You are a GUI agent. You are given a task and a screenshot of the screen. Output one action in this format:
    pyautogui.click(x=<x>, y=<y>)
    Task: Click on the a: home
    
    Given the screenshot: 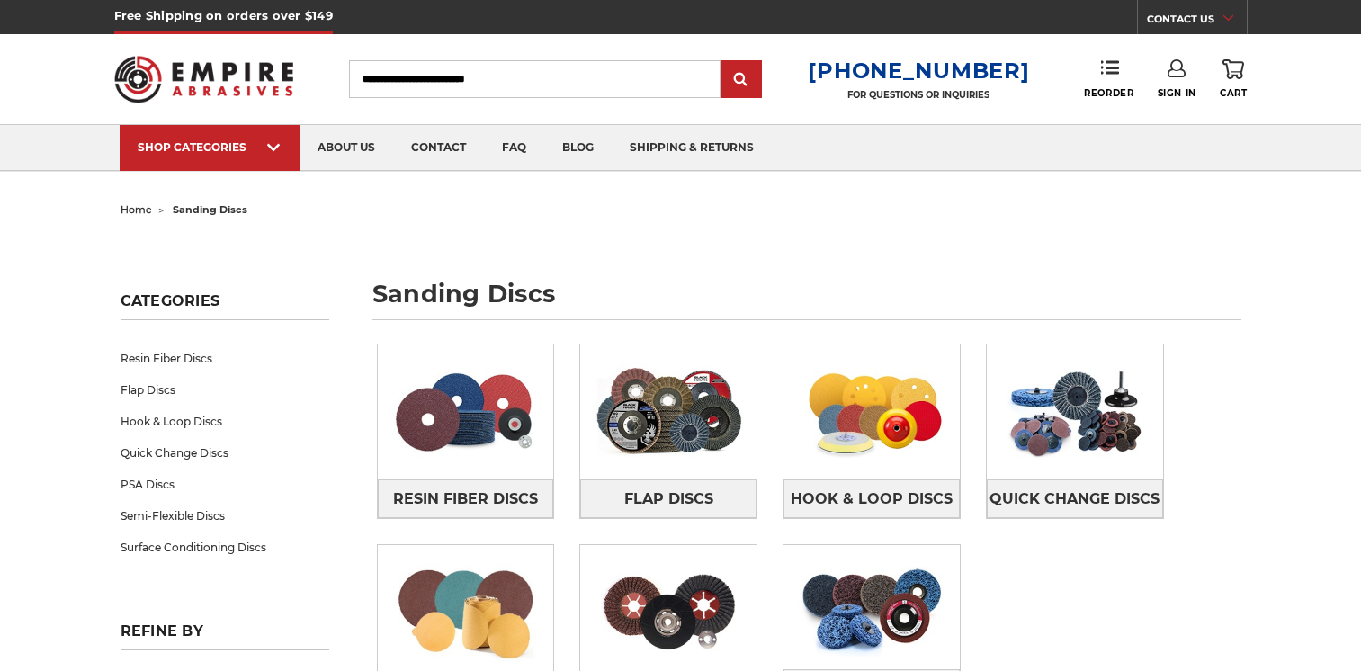 What is the action you would take?
    pyautogui.click(x=136, y=210)
    